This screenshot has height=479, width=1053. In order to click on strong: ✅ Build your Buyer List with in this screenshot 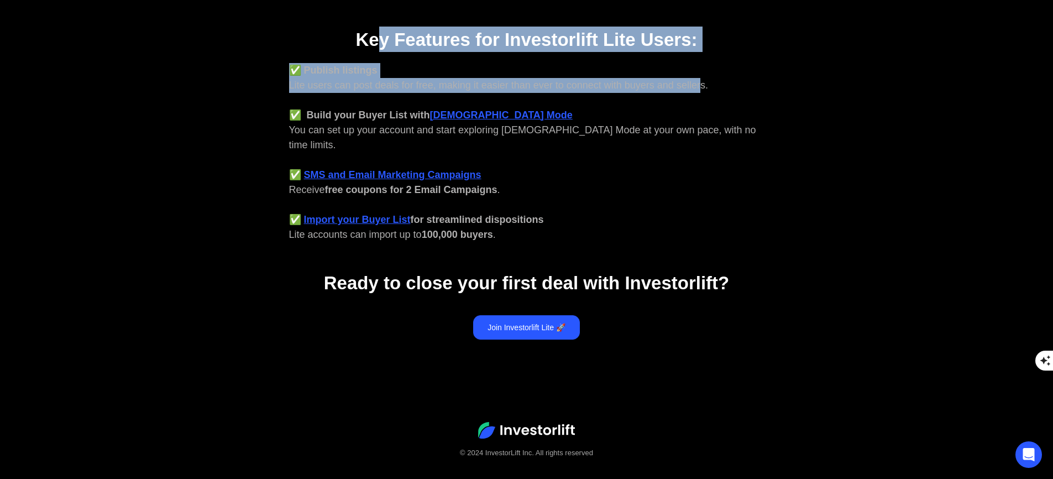, I will do `click(359, 115)`.